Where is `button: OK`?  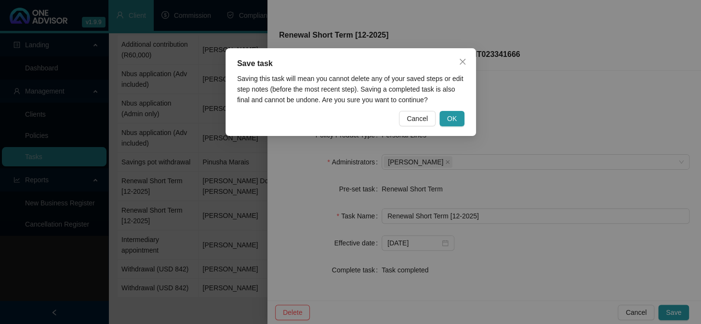
button: OK is located at coordinates (452, 119).